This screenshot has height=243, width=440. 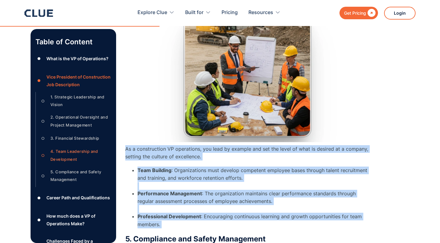 I want to click on strong: Performance Management, so click(x=170, y=193).